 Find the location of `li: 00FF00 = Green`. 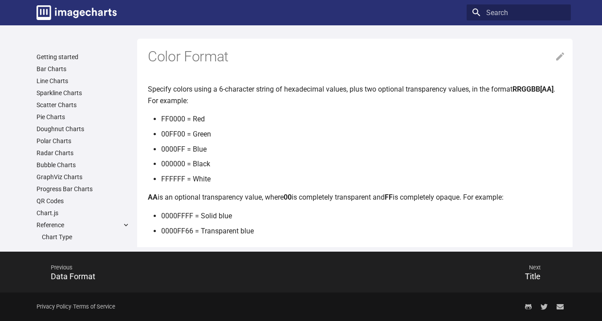

li: 00FF00 = Green is located at coordinates (363, 134).